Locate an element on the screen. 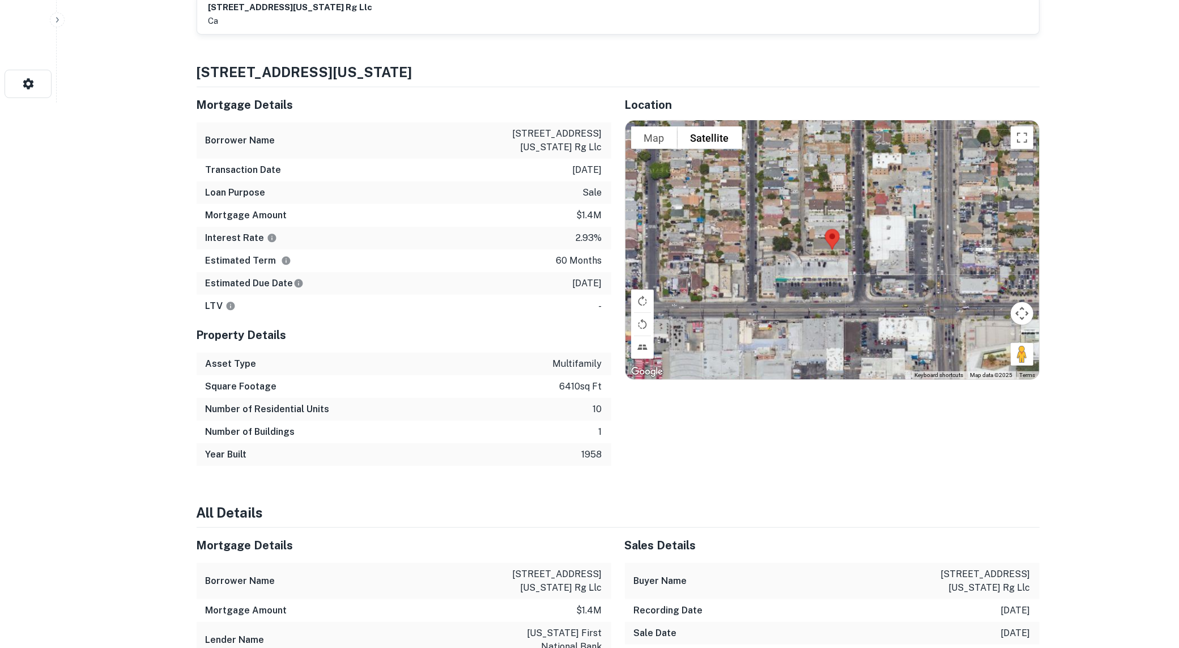 The height and width of the screenshot is (648, 1179). p: multifamily is located at coordinates (577, 364).